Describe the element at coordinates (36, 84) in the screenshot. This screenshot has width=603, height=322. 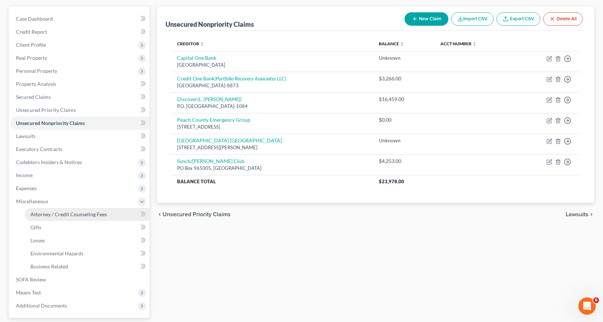
I see `span: Property Analysis` at that location.